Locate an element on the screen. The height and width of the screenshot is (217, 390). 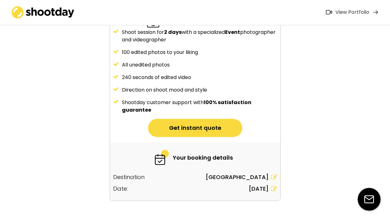
div: 100 edited photos to your liking is located at coordinates (199, 52).